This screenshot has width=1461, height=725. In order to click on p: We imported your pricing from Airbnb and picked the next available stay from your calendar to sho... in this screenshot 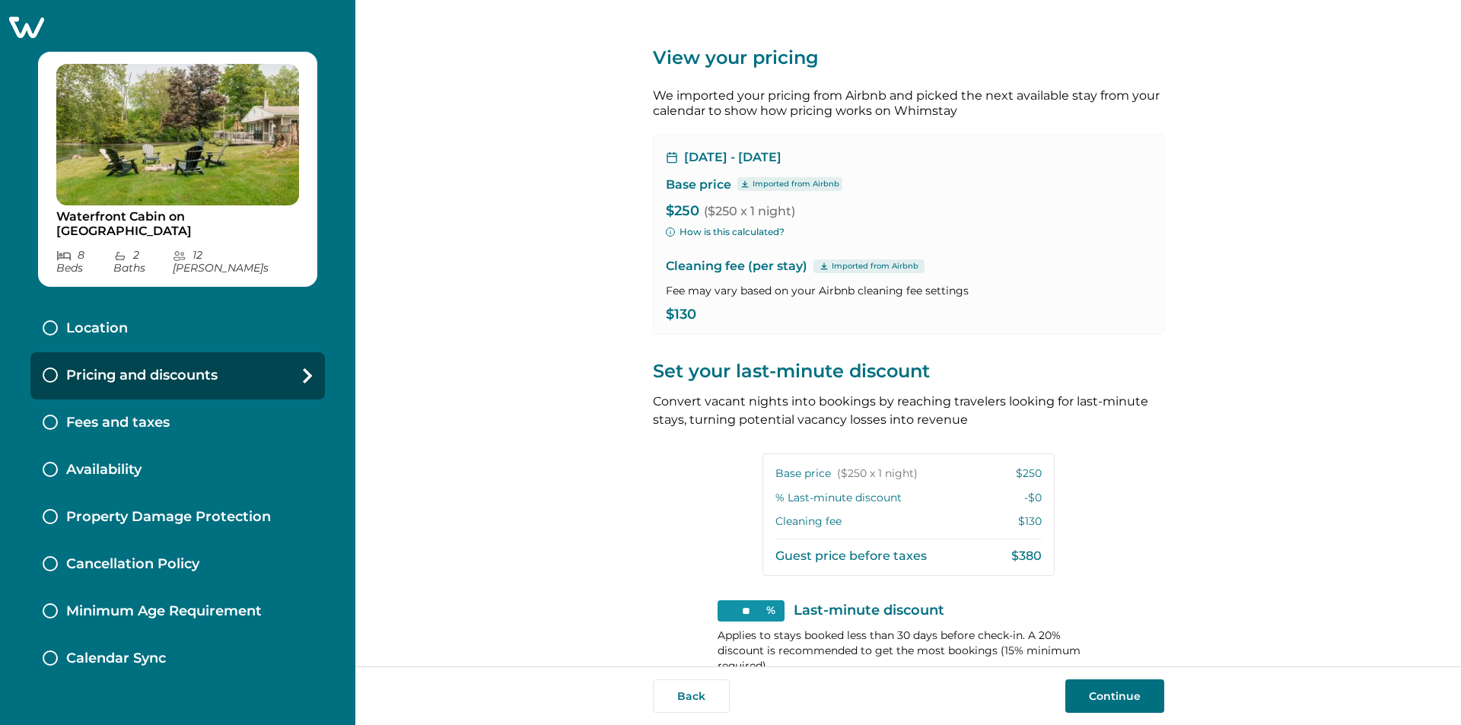, I will do `click(908, 103)`.